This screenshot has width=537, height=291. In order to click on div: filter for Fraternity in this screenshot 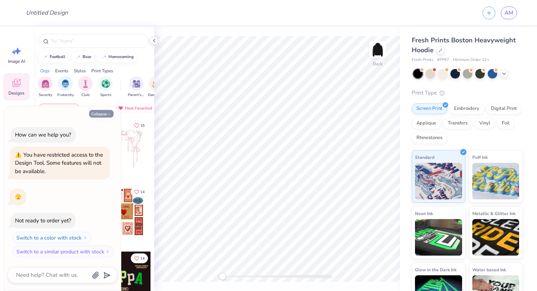, I will do `click(65, 87)`.